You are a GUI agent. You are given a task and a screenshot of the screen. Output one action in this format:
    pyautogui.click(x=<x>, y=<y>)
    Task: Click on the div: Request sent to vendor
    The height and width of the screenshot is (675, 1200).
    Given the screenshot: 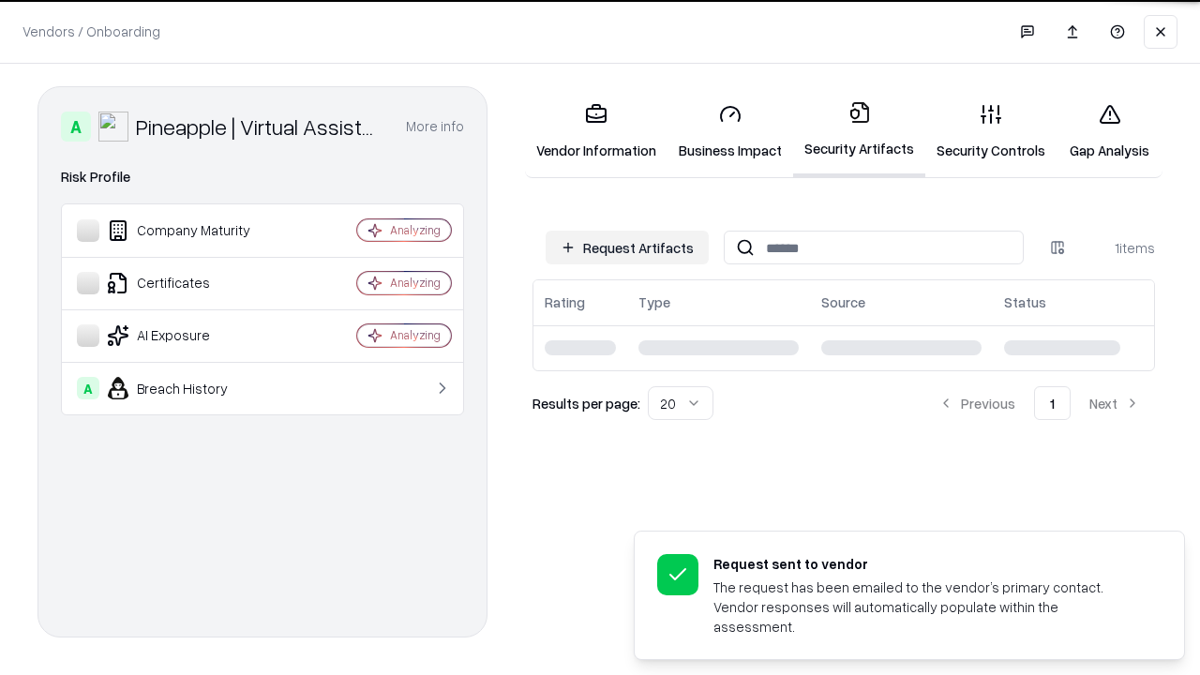 What is the action you would take?
    pyautogui.click(x=926, y=563)
    